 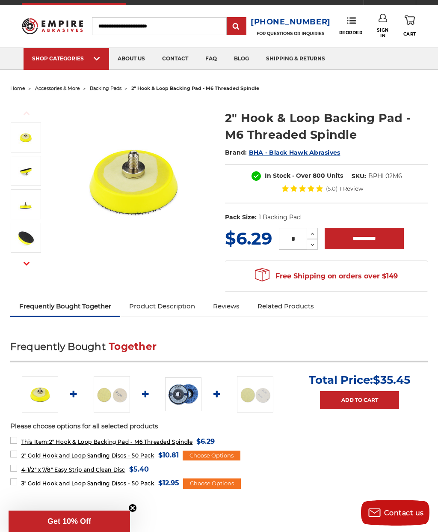 What do you see at coordinates (73, 469) in the screenshot?
I see `span: 4-1/2" x 7/8" Easy Strip and Clean Disc` at bounding box center [73, 469].